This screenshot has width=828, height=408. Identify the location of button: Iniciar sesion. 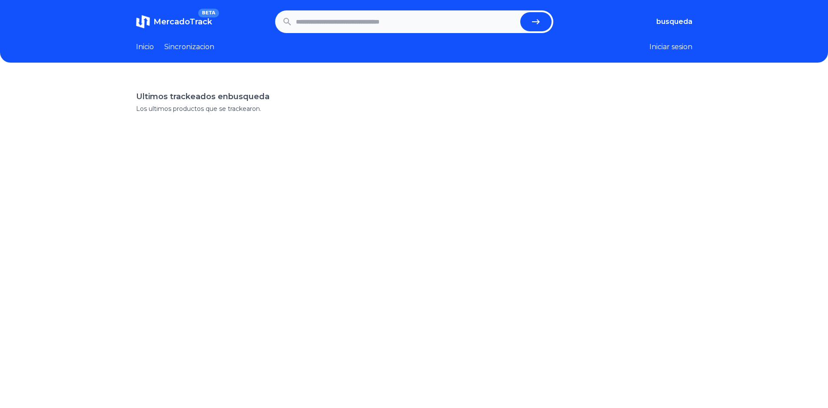
(670, 47).